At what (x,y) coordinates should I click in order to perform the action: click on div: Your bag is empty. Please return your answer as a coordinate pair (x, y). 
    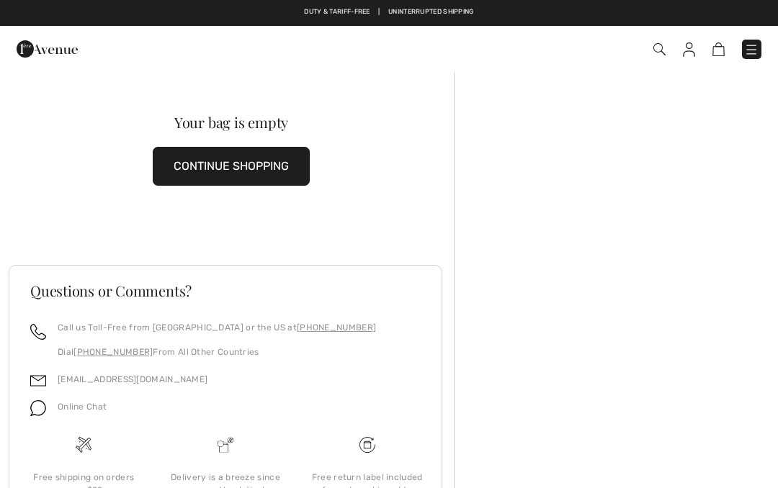
    Looking at the image, I should click on (231, 122).